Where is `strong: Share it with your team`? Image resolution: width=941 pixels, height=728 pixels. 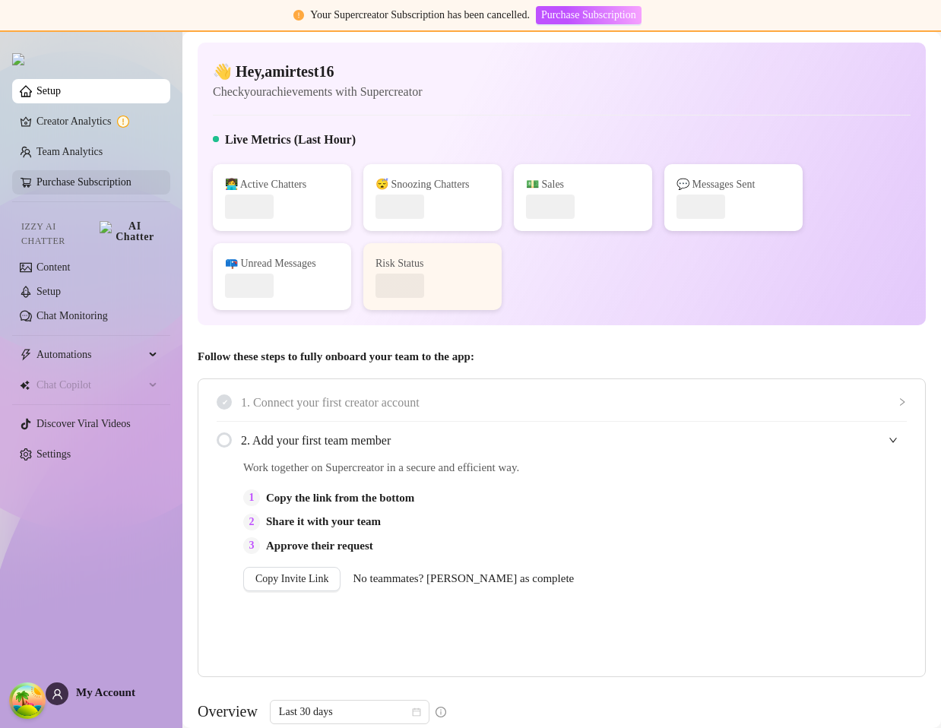 strong: Share it with your team is located at coordinates (323, 522).